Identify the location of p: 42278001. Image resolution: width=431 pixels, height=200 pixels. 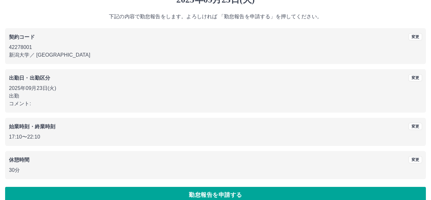
(216, 47).